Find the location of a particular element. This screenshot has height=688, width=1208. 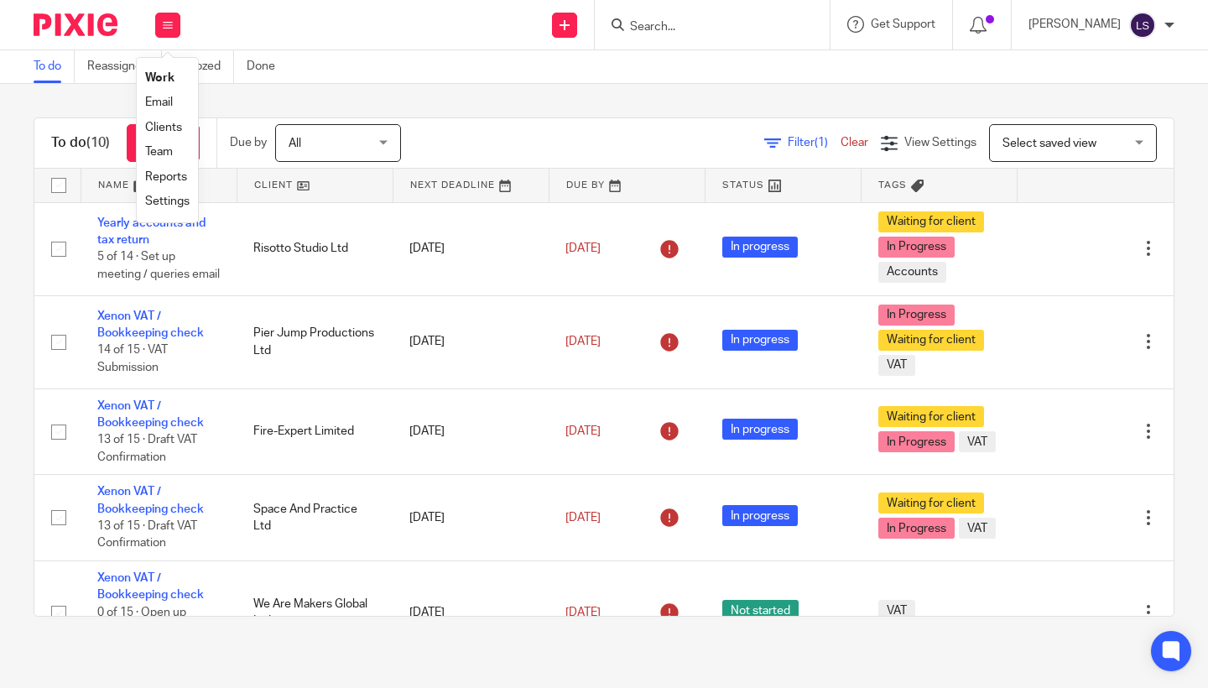

img: Pixie is located at coordinates (75, 24).